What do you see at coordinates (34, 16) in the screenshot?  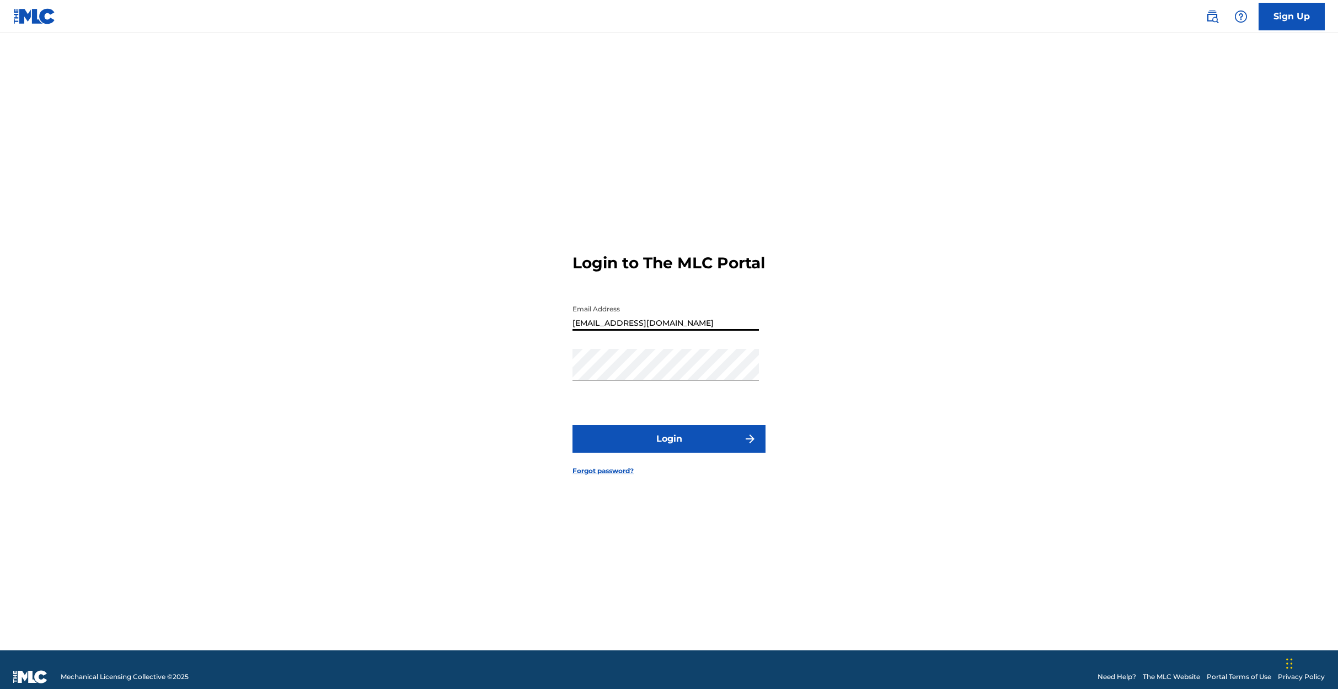 I see `img: MLC Logo` at bounding box center [34, 16].